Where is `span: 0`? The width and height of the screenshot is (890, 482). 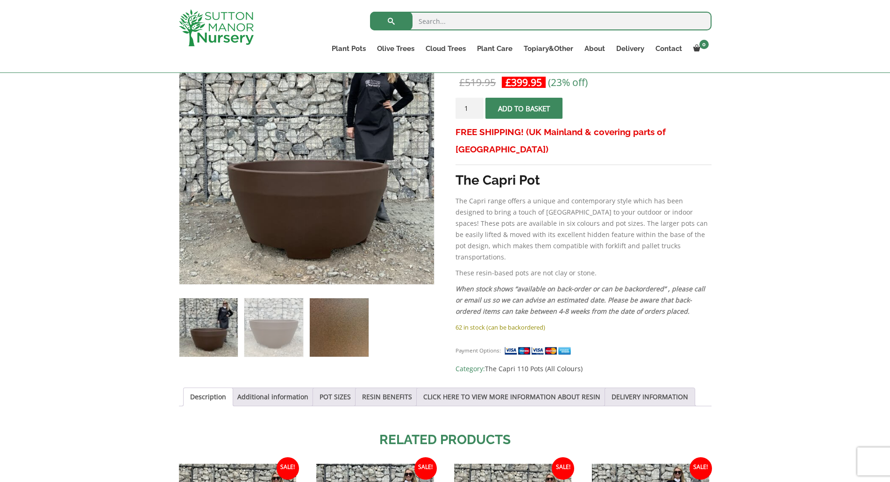
span: 0 is located at coordinates (704, 44).